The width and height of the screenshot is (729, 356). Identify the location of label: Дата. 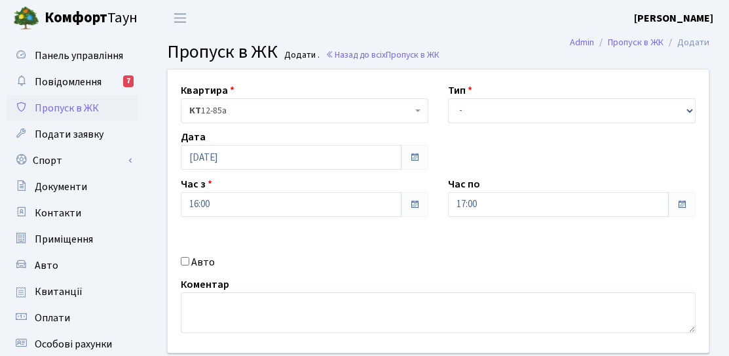
(193, 137).